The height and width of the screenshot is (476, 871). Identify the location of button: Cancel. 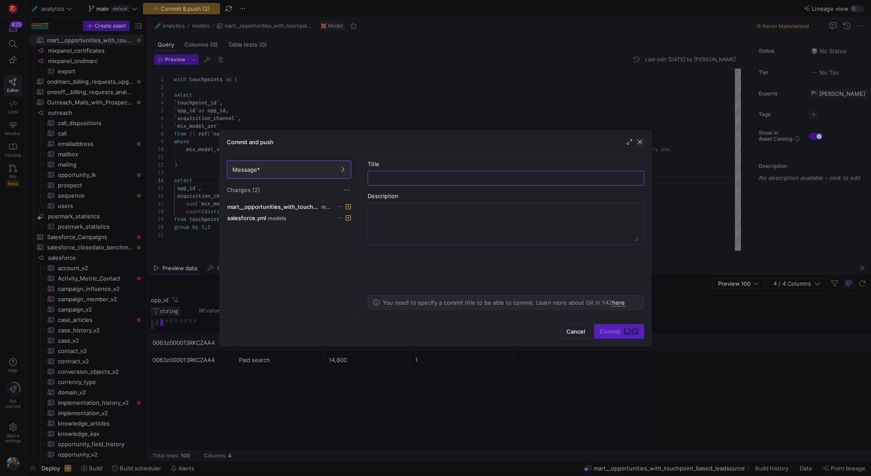
(575, 332).